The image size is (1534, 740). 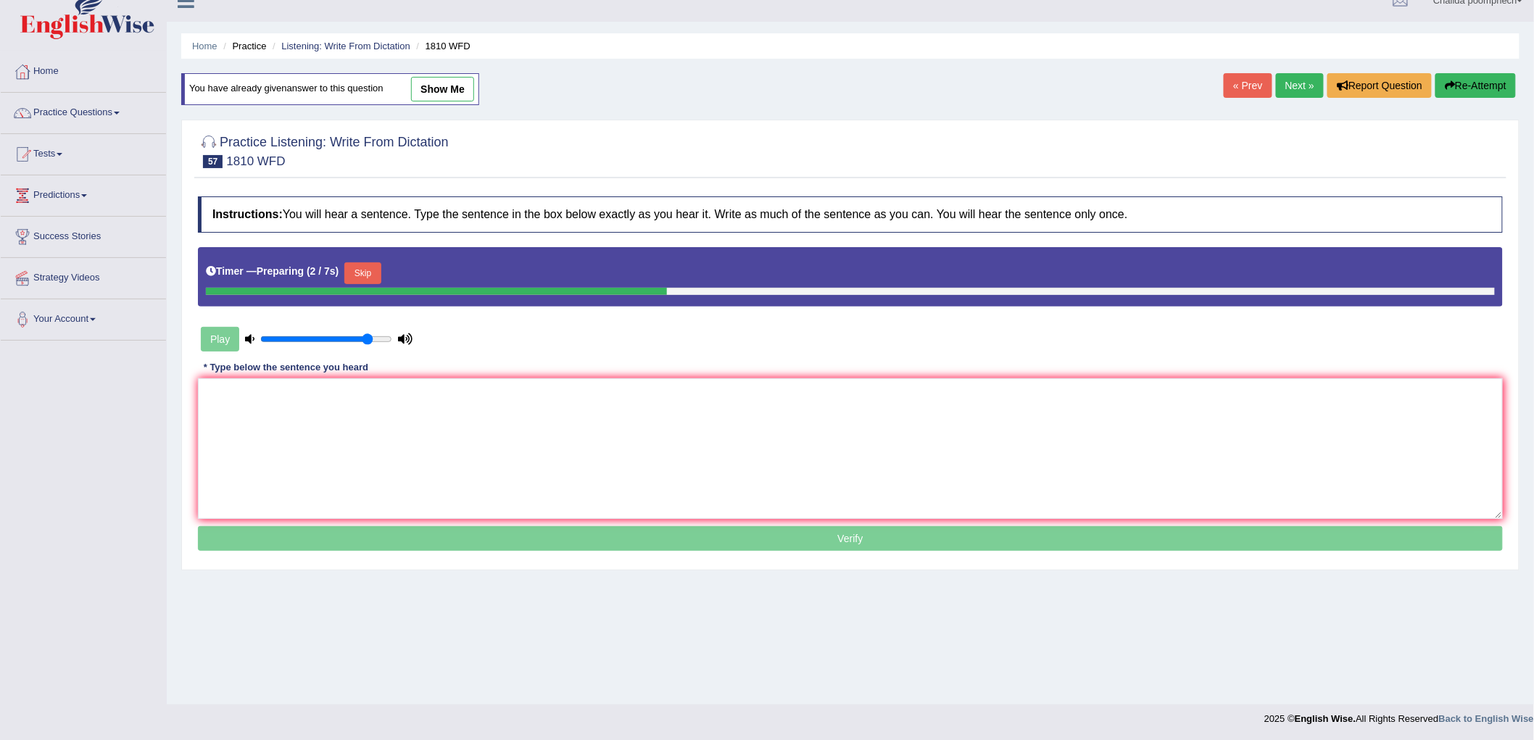 What do you see at coordinates (83, 317) in the screenshot?
I see `a: Your Account` at bounding box center [83, 317].